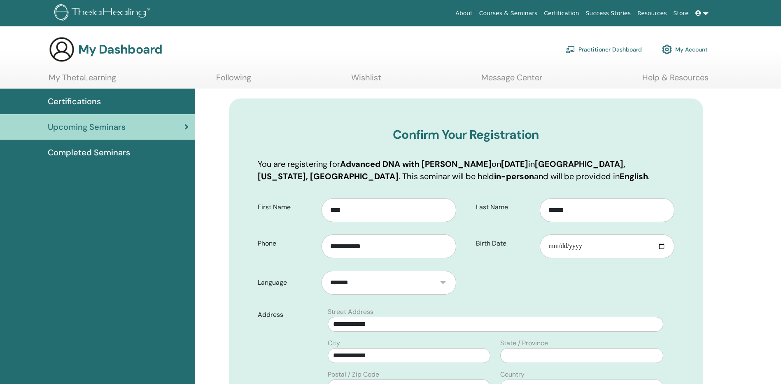 The height and width of the screenshot is (384, 781). Describe the element at coordinates (505, 243) in the screenshot. I see `label: Birth Date` at that location.